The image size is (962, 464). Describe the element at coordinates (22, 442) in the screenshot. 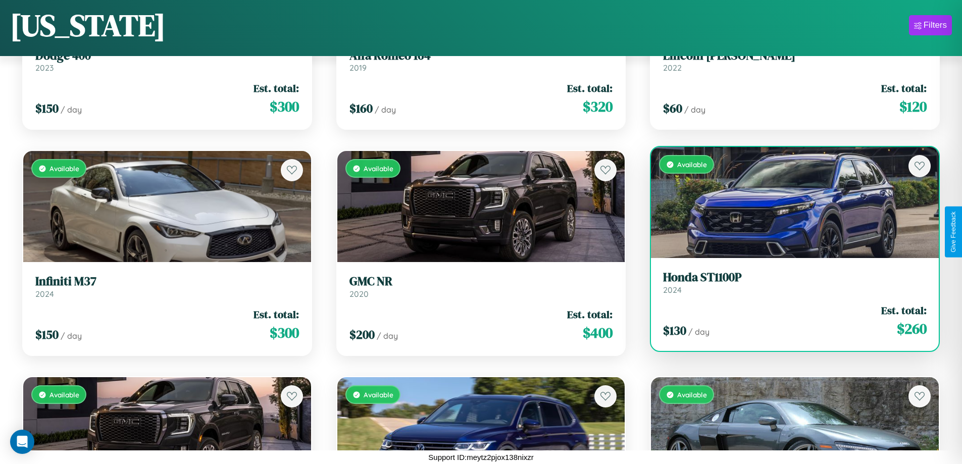

I see `div: Open Intercom Messenger` at that location.